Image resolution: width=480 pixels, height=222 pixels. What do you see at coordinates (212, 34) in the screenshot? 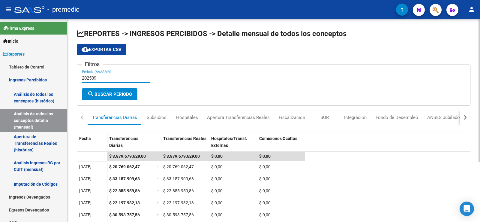
I see `span: REPORTES -> INGRESOS PERCIBIDOS -> Detalle mensual de todos los conceptos` at bounding box center [212, 34].